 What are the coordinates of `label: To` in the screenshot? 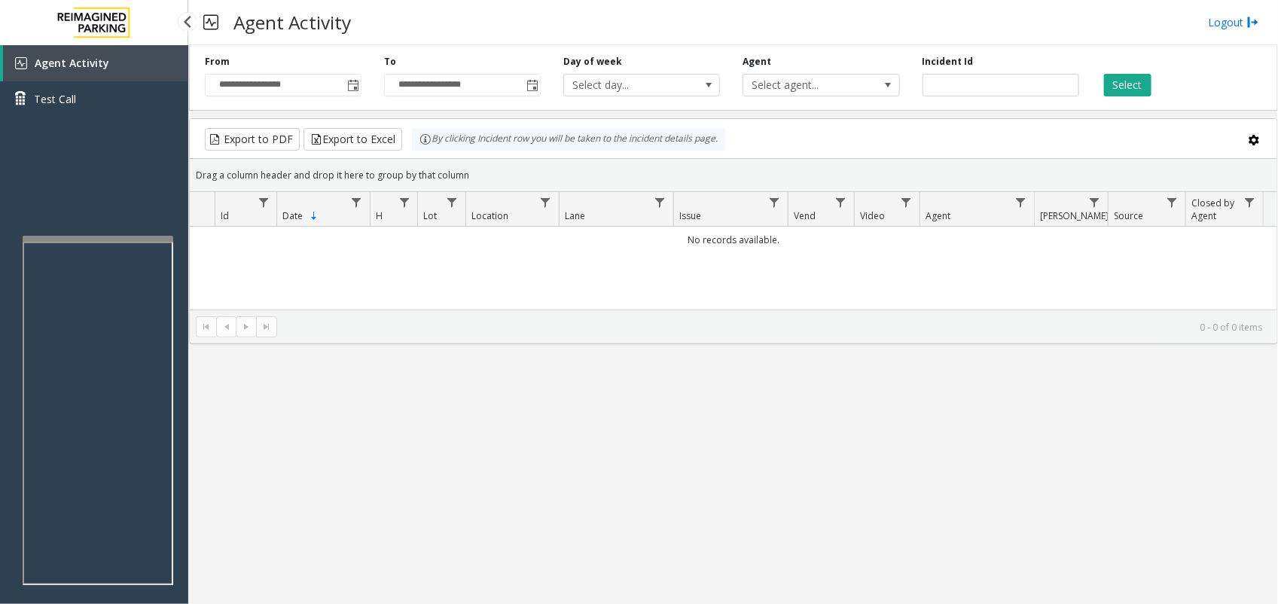 It's located at (390, 62).